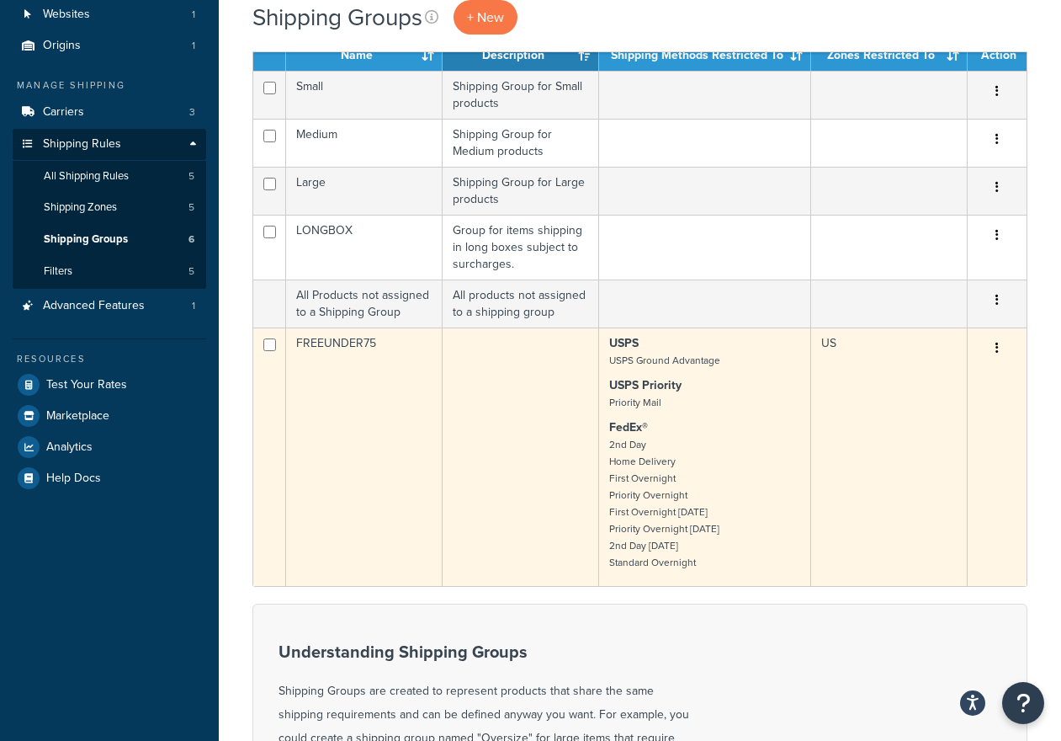 Image resolution: width=1061 pixels, height=741 pixels. I want to click on a: Help Docs, so click(109, 478).